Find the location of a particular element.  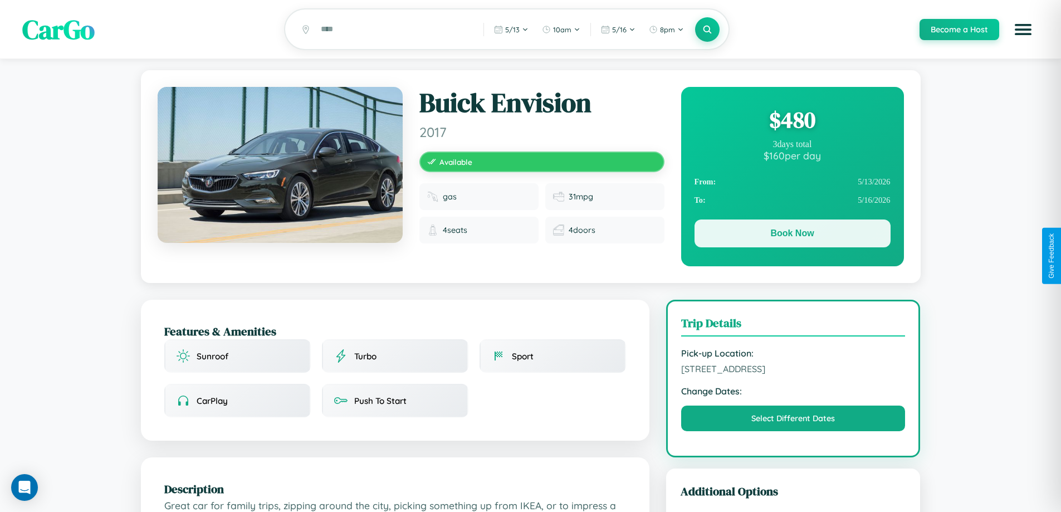

img: Buick Envision 2017 is located at coordinates (280, 165).